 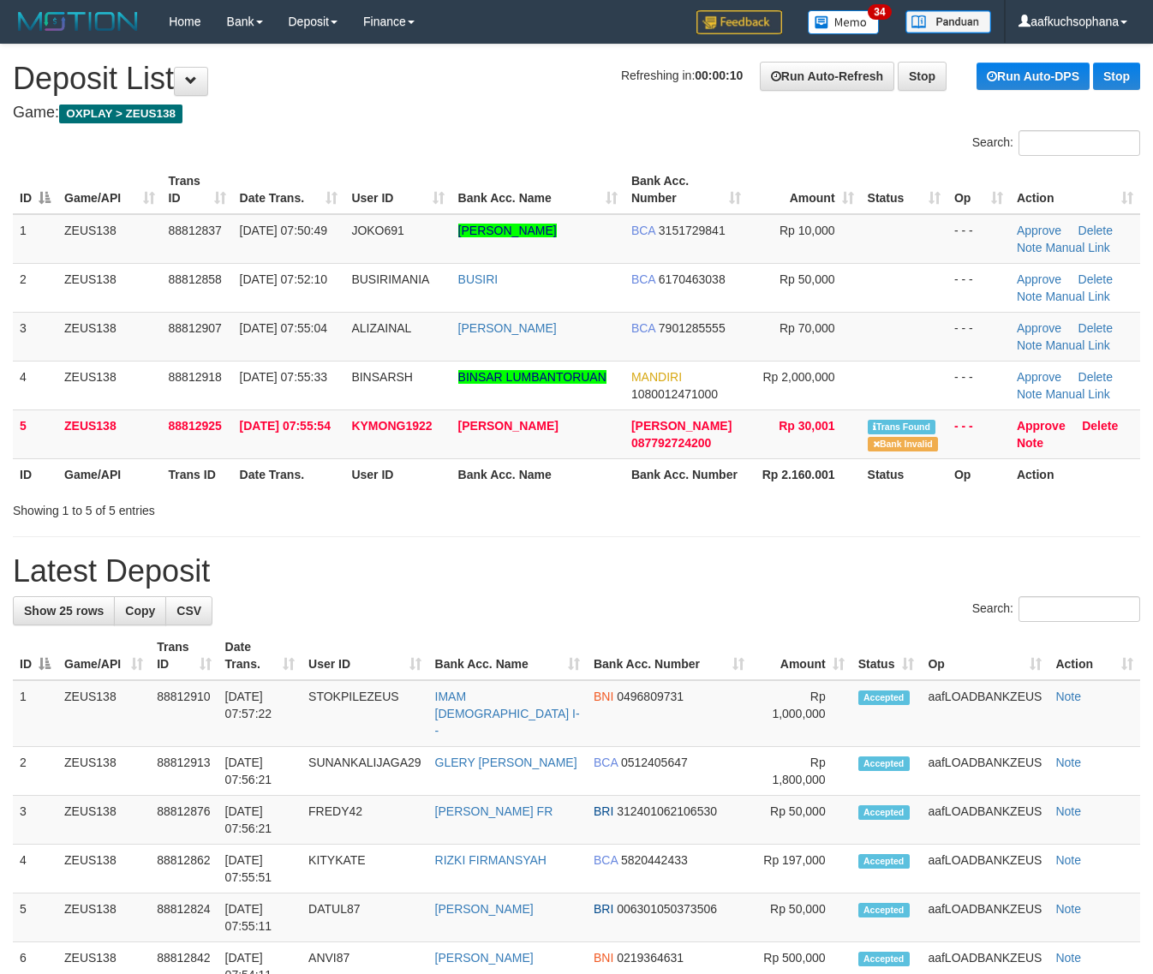 I want to click on span: MANDIRI, so click(x=656, y=377).